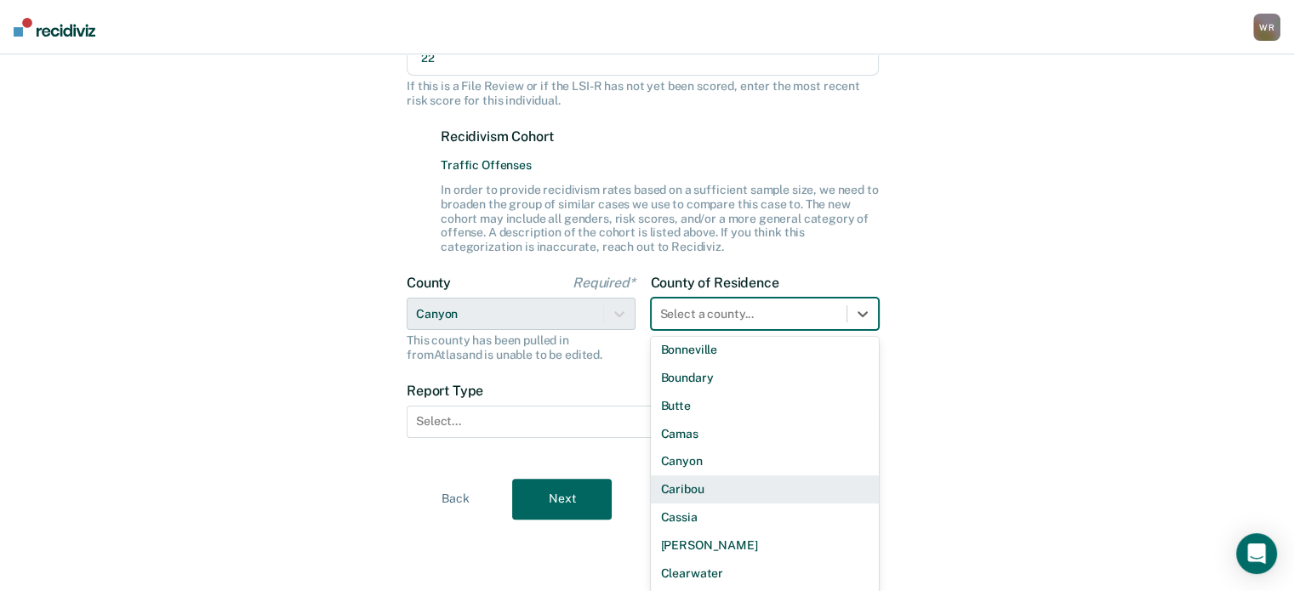 The image size is (1294, 591). I want to click on div: Boundary, so click(765, 378).